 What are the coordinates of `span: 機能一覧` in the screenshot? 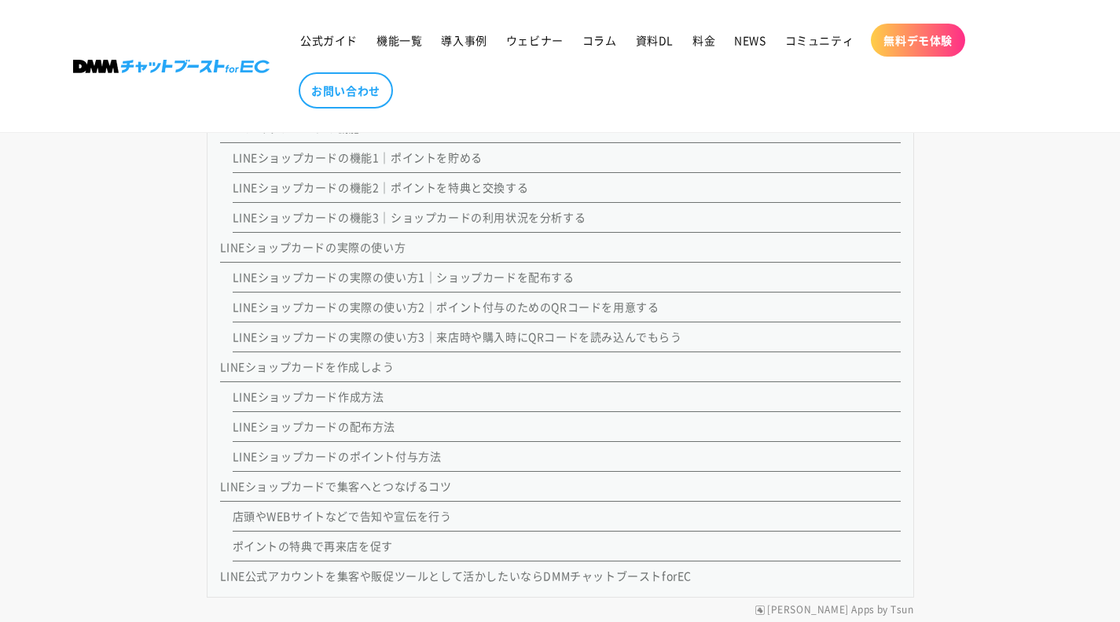 It's located at (399, 40).